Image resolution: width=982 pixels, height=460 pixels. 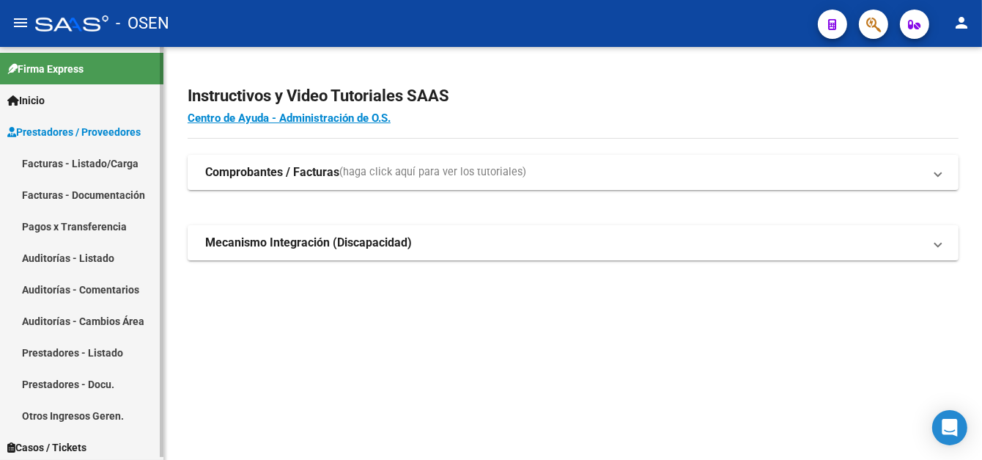 What do you see at coordinates (432, 172) in the screenshot?
I see `span: (haga click aquí para ver los tutoriales)` at bounding box center [432, 172].